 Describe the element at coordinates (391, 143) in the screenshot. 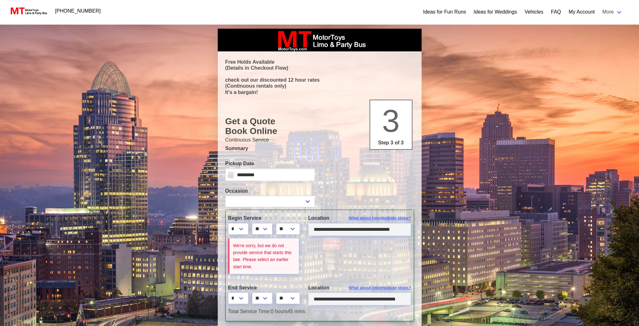

I see `p: Step 3 of 3` at that location.